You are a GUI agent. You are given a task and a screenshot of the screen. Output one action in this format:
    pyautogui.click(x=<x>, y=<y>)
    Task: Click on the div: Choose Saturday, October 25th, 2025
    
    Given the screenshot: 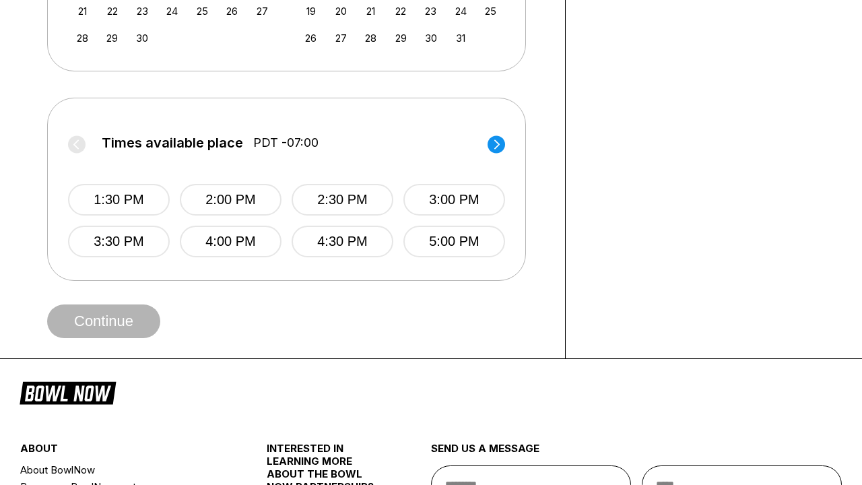 What is the action you would take?
    pyautogui.click(x=490, y=11)
    